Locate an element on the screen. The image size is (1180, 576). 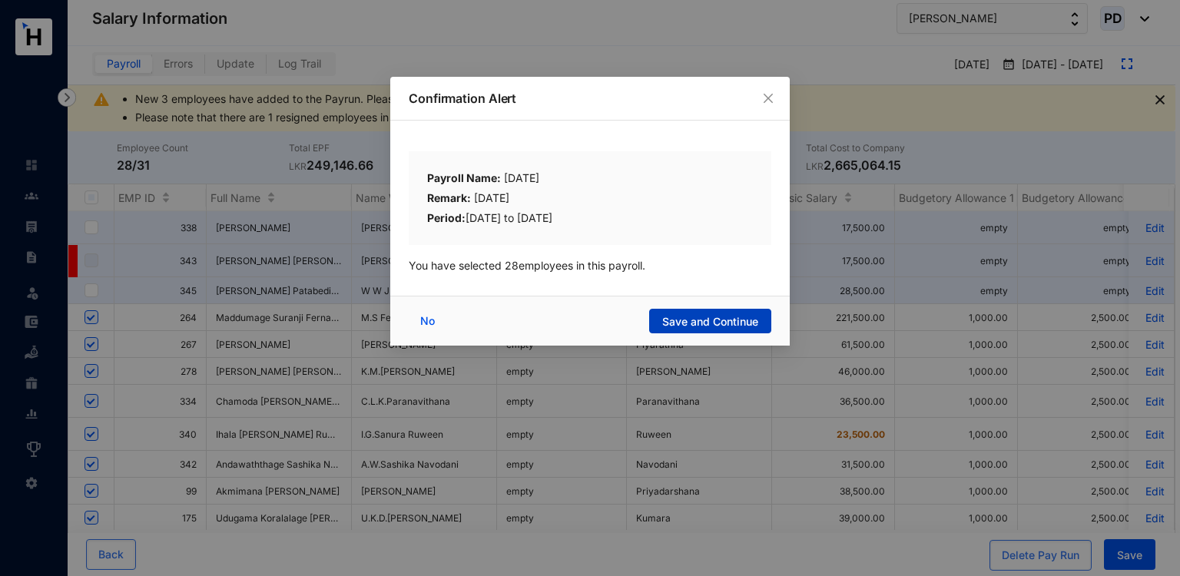
span: close is located at coordinates (768, 98).